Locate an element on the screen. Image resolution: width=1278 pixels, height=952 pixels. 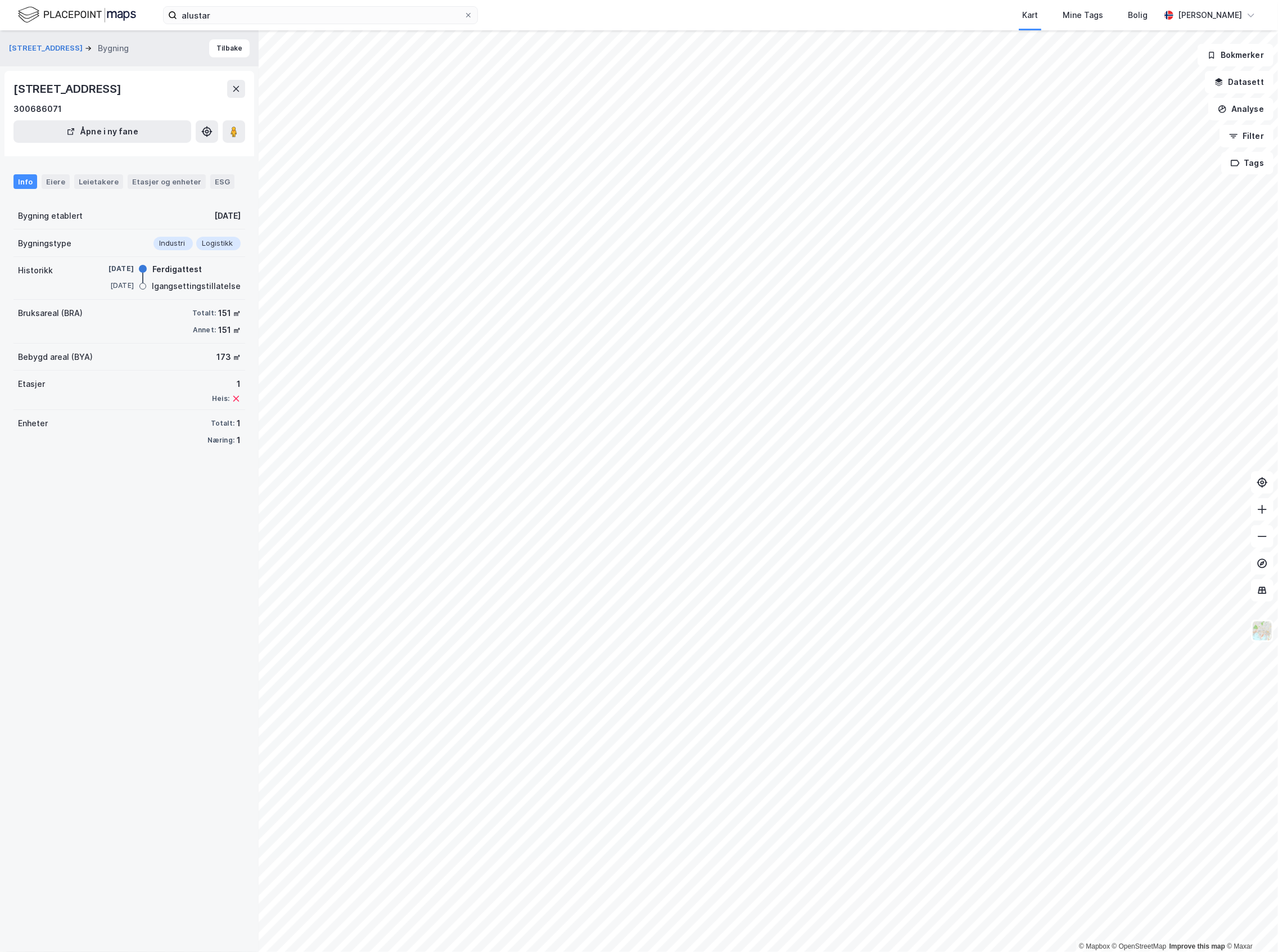
div: Ferdigattest is located at coordinates (177, 270).